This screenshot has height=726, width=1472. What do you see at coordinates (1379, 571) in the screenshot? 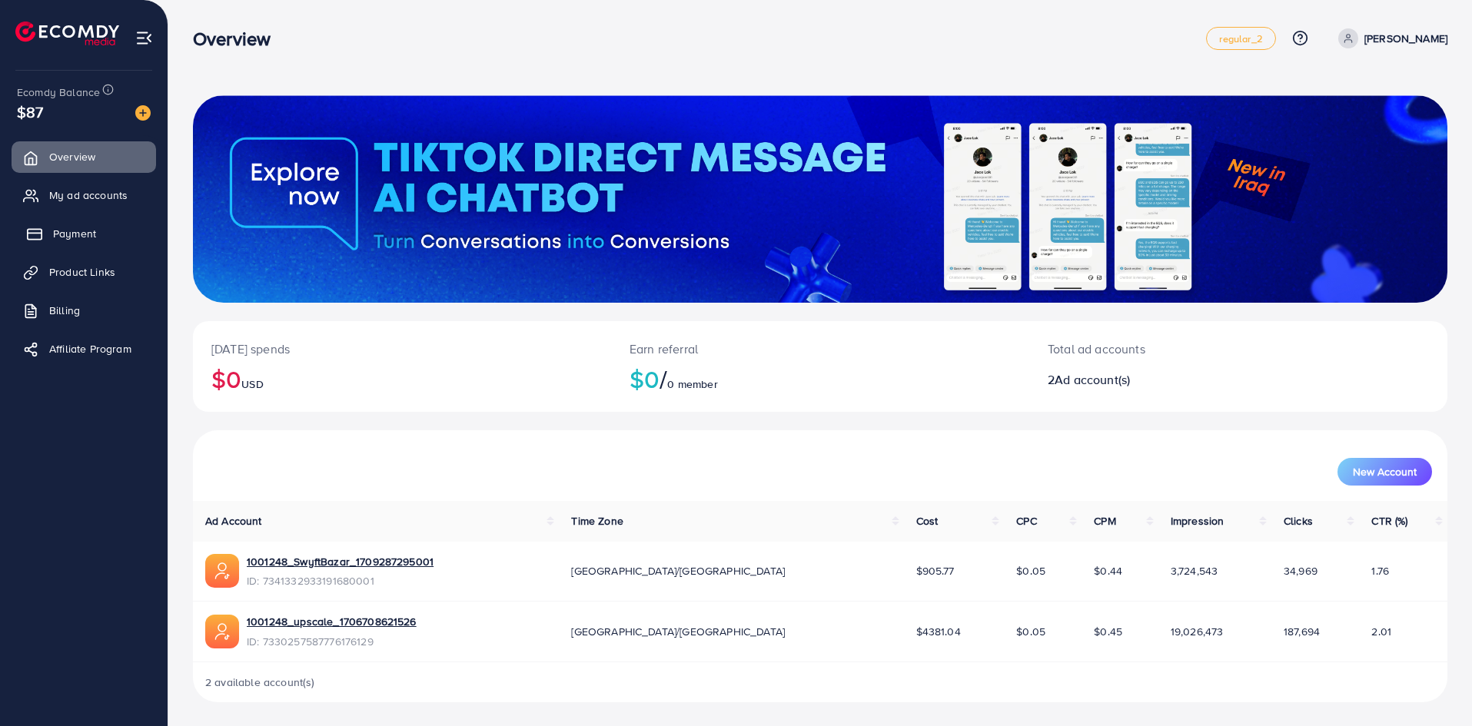
I see `span: 1.76` at bounding box center [1379, 571].